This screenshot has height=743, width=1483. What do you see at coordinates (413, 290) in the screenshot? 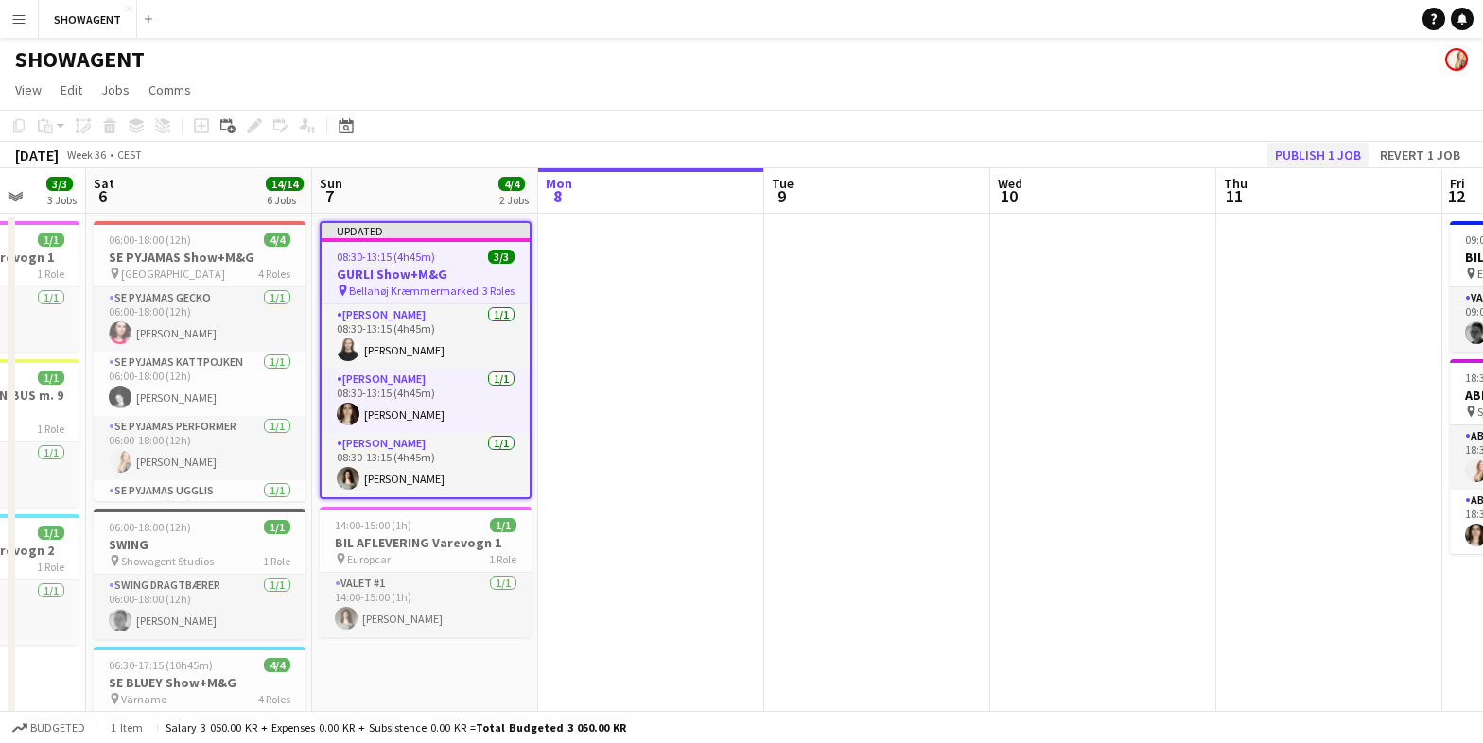
I see `span: Bellahøj Kræmmermarked` at bounding box center [413, 290].